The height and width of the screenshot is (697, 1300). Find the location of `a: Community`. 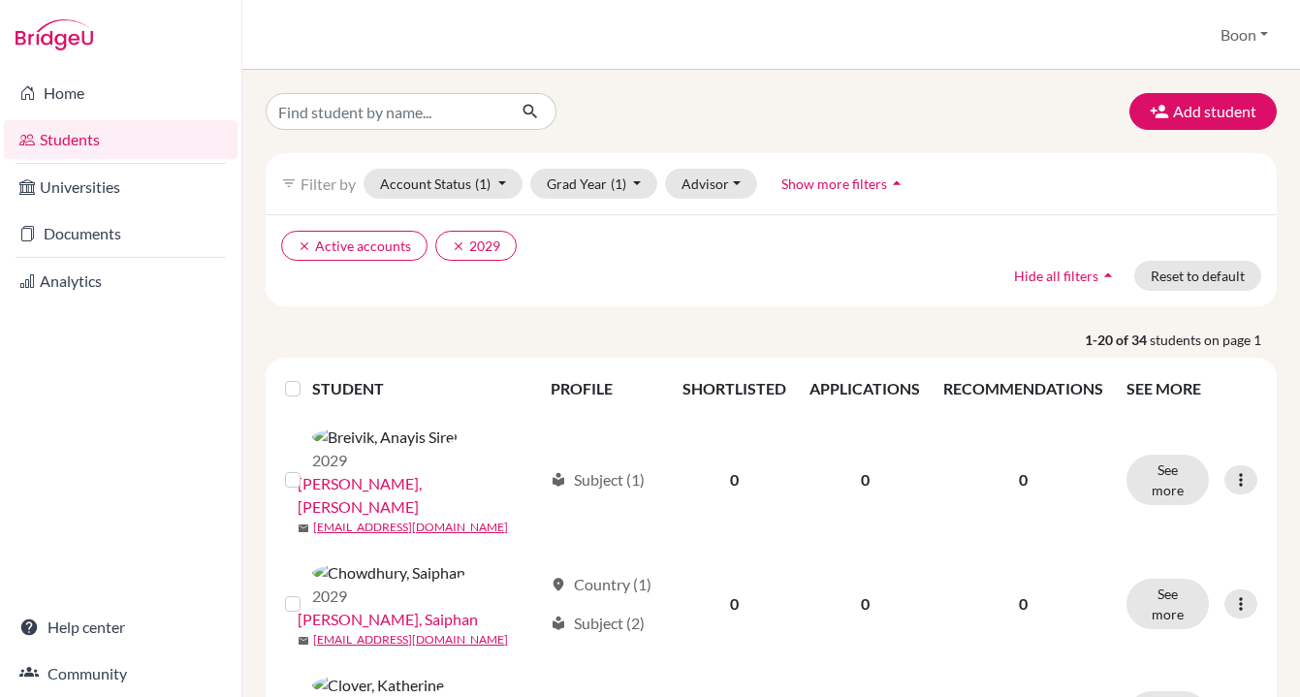

a: Community is located at coordinates (120, 674).